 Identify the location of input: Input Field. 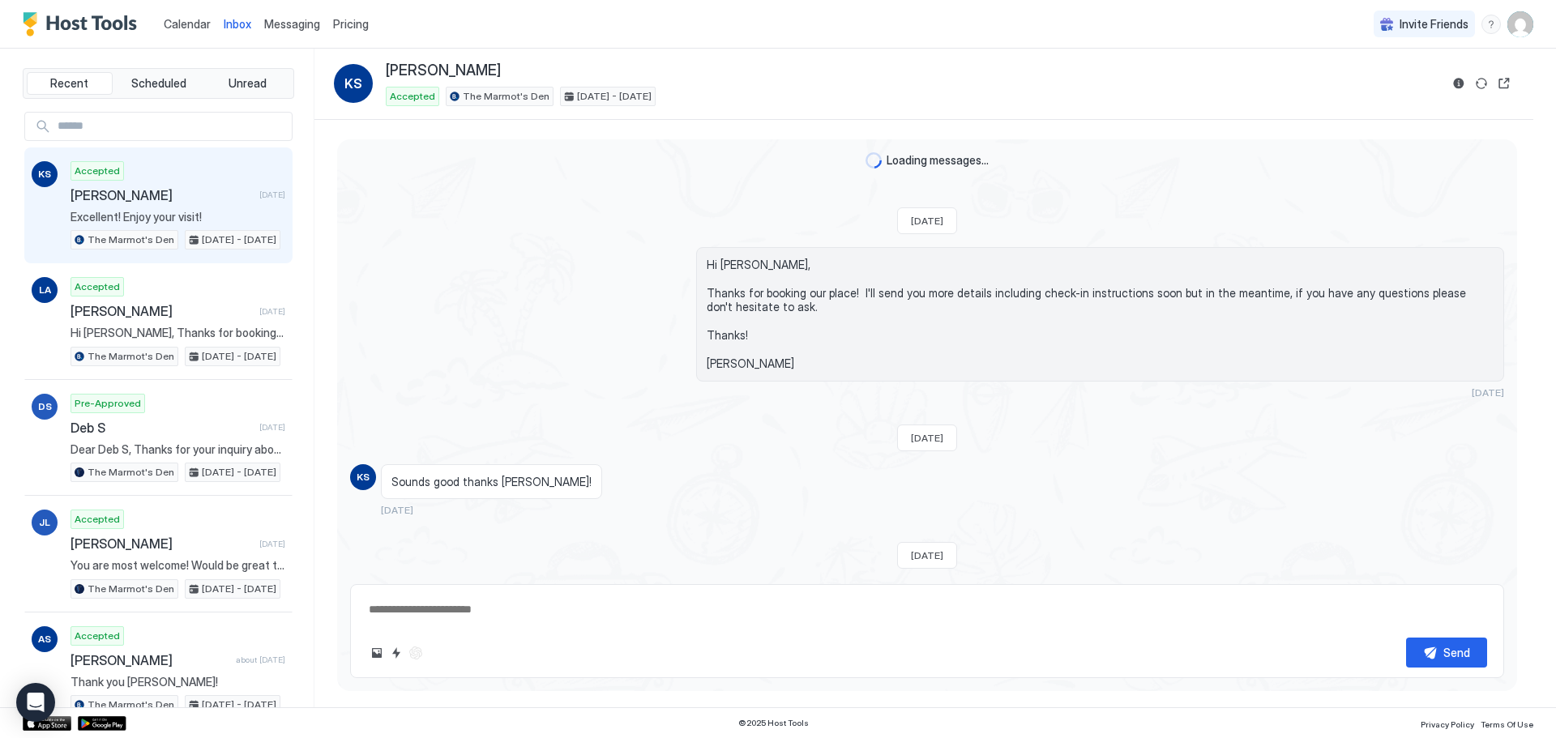
(171, 126).